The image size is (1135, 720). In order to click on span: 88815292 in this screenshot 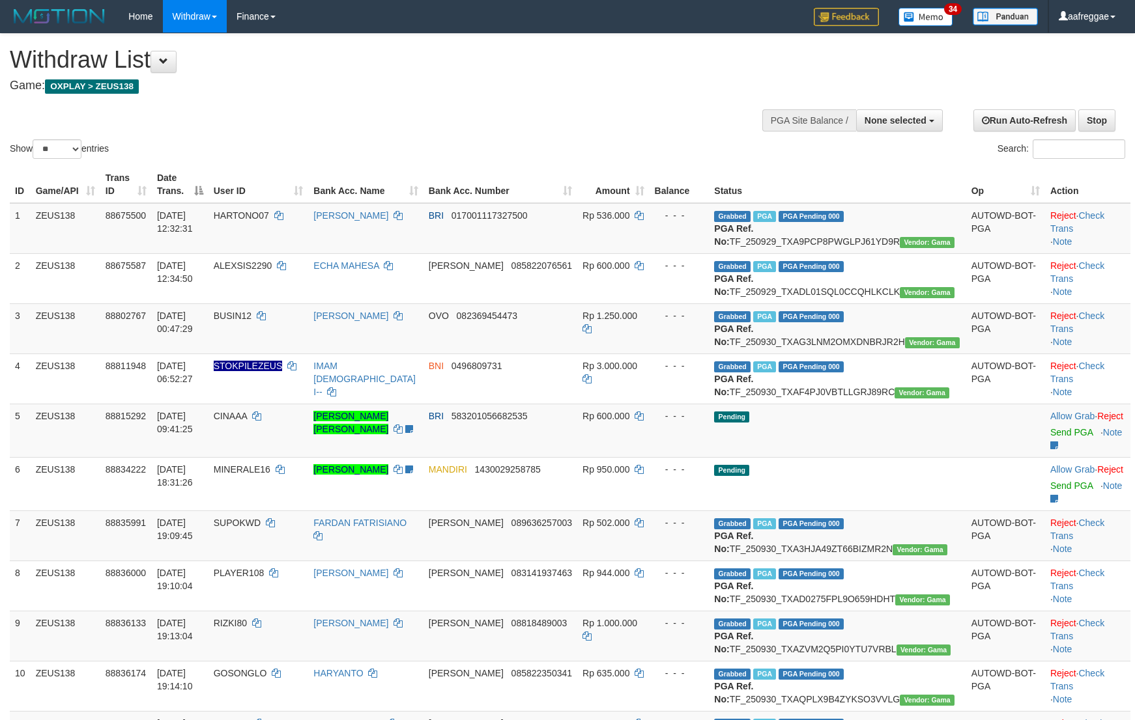, I will do `click(126, 416)`.